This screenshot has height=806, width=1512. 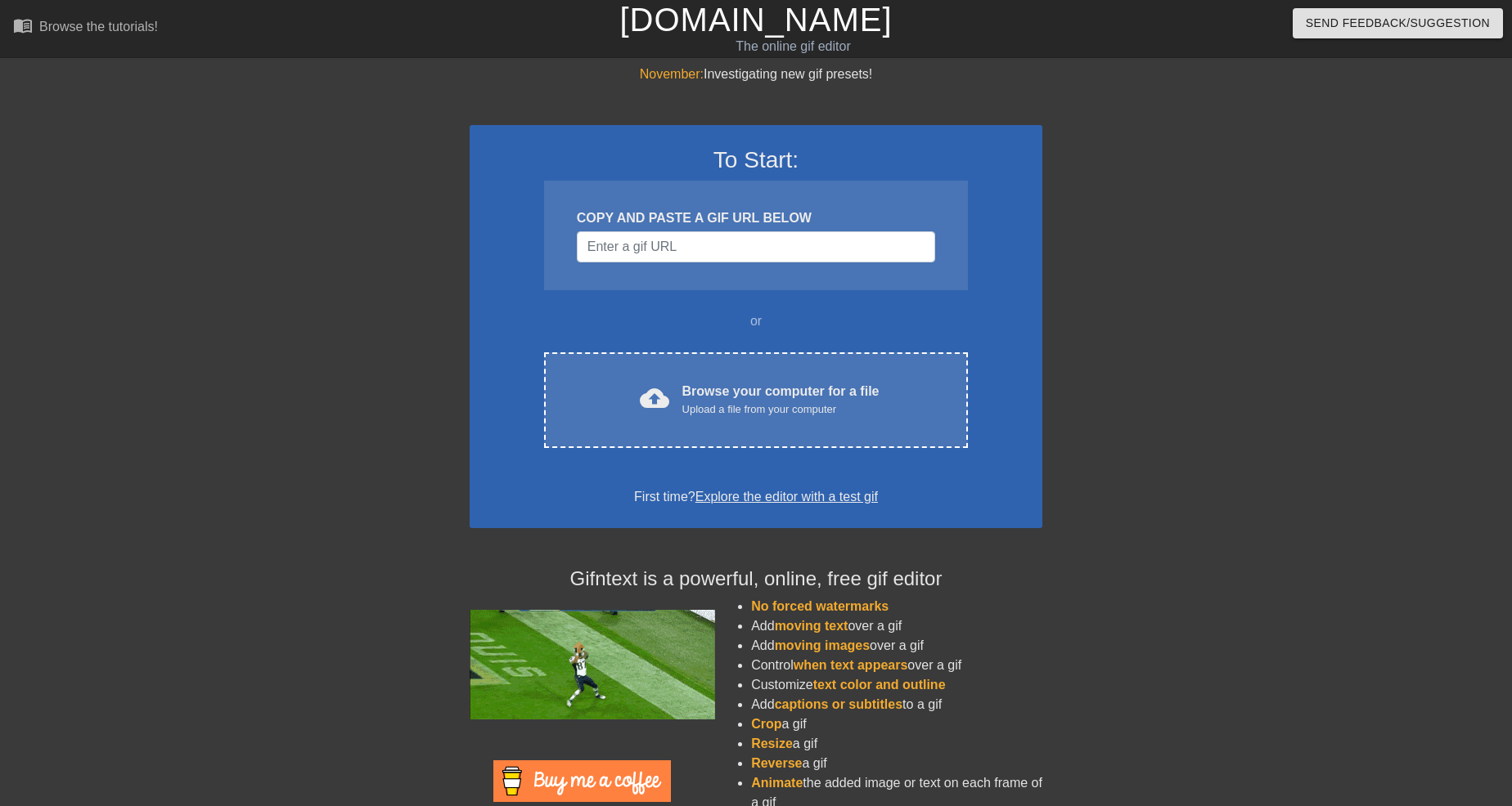 I want to click on span: when text appears, so click(x=851, y=665).